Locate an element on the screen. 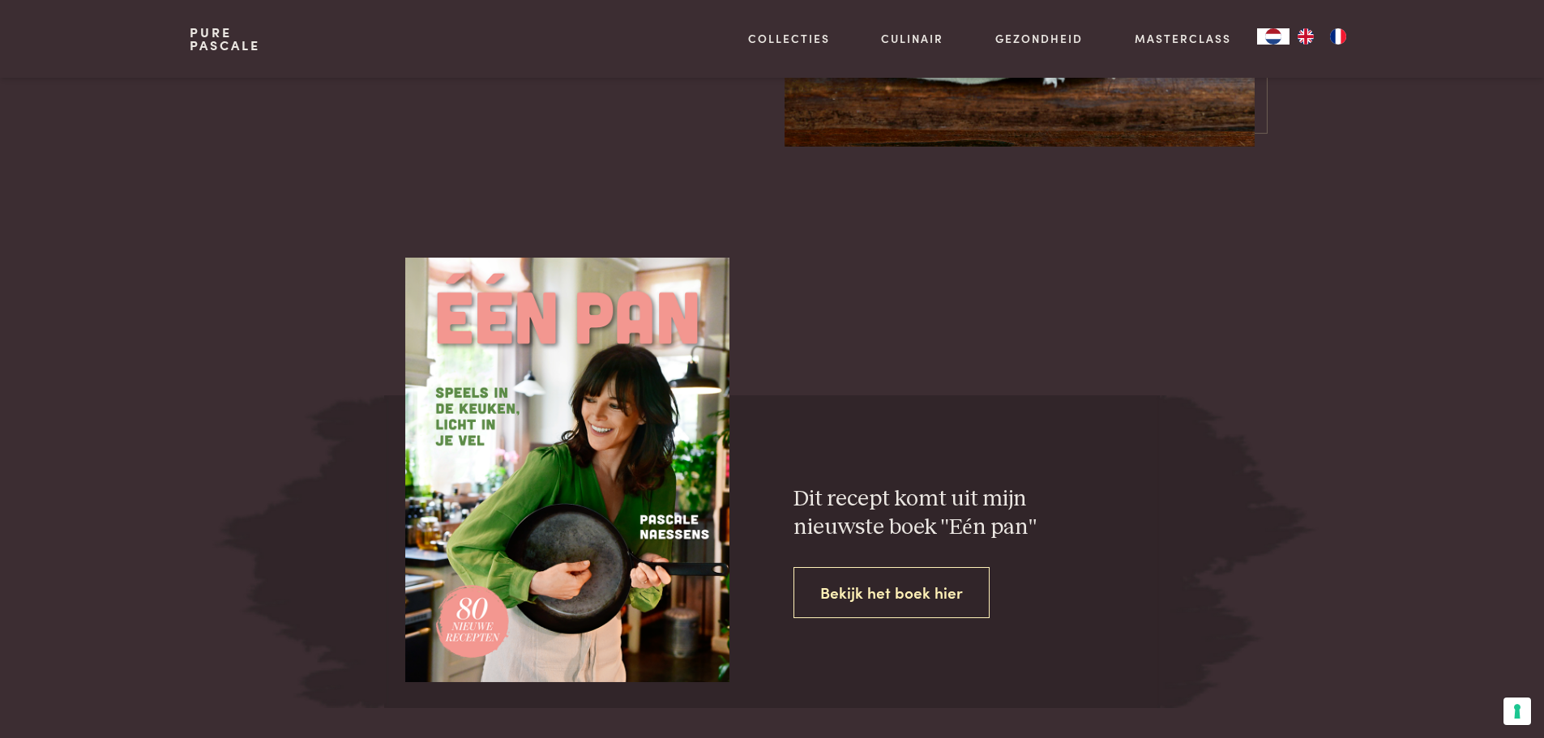 The image size is (1544, 738). a: Gezondheid is located at coordinates (1039, 38).